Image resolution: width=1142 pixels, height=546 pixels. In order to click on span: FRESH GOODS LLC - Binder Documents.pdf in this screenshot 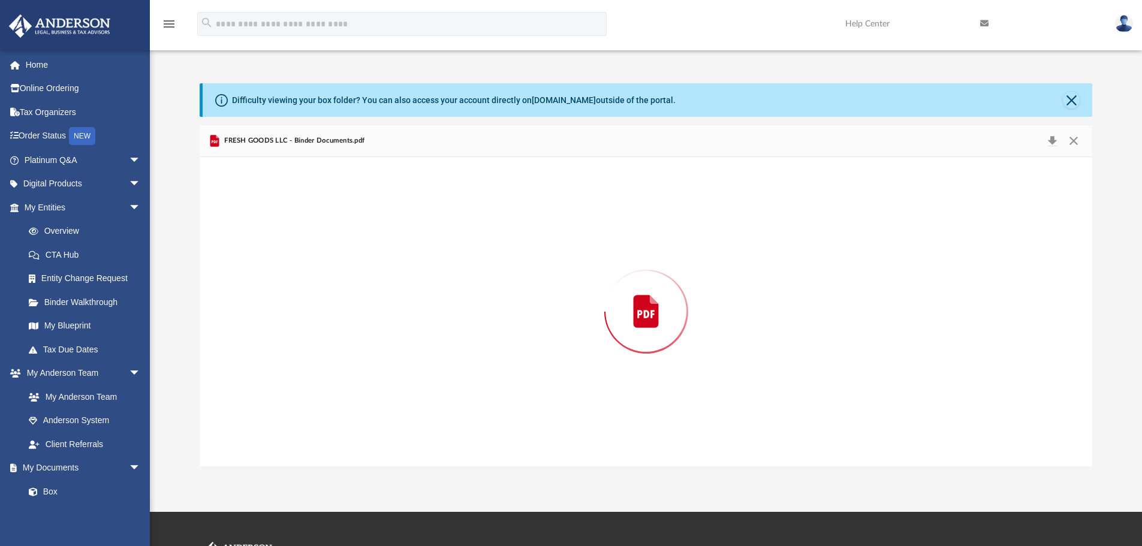, I will do `click(293, 141)`.